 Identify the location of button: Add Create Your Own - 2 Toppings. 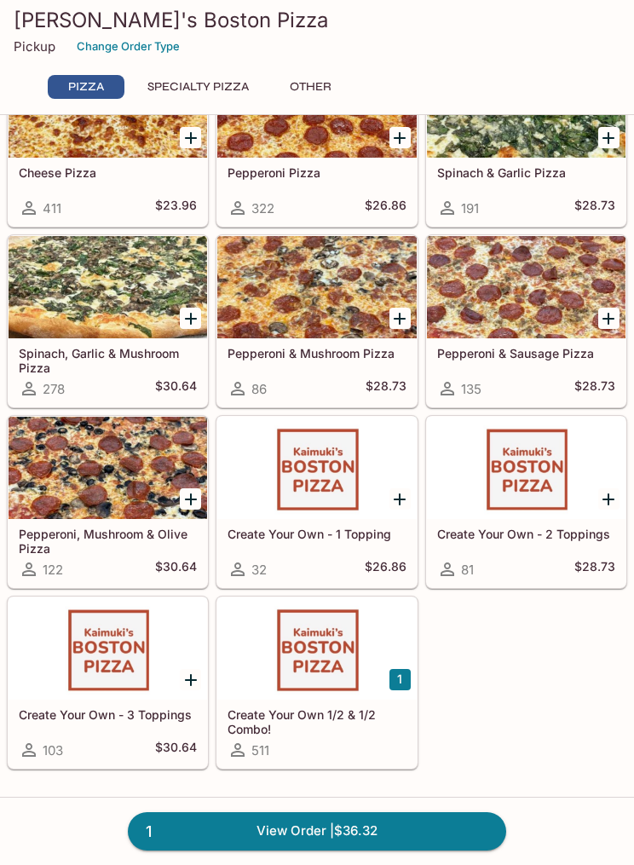
(609, 499).